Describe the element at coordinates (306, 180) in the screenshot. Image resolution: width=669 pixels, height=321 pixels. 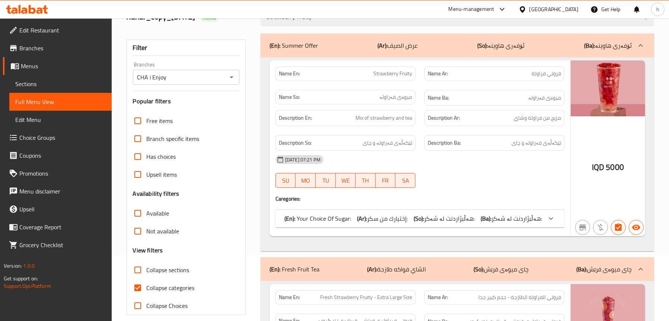
I see `button: MO` at that location.